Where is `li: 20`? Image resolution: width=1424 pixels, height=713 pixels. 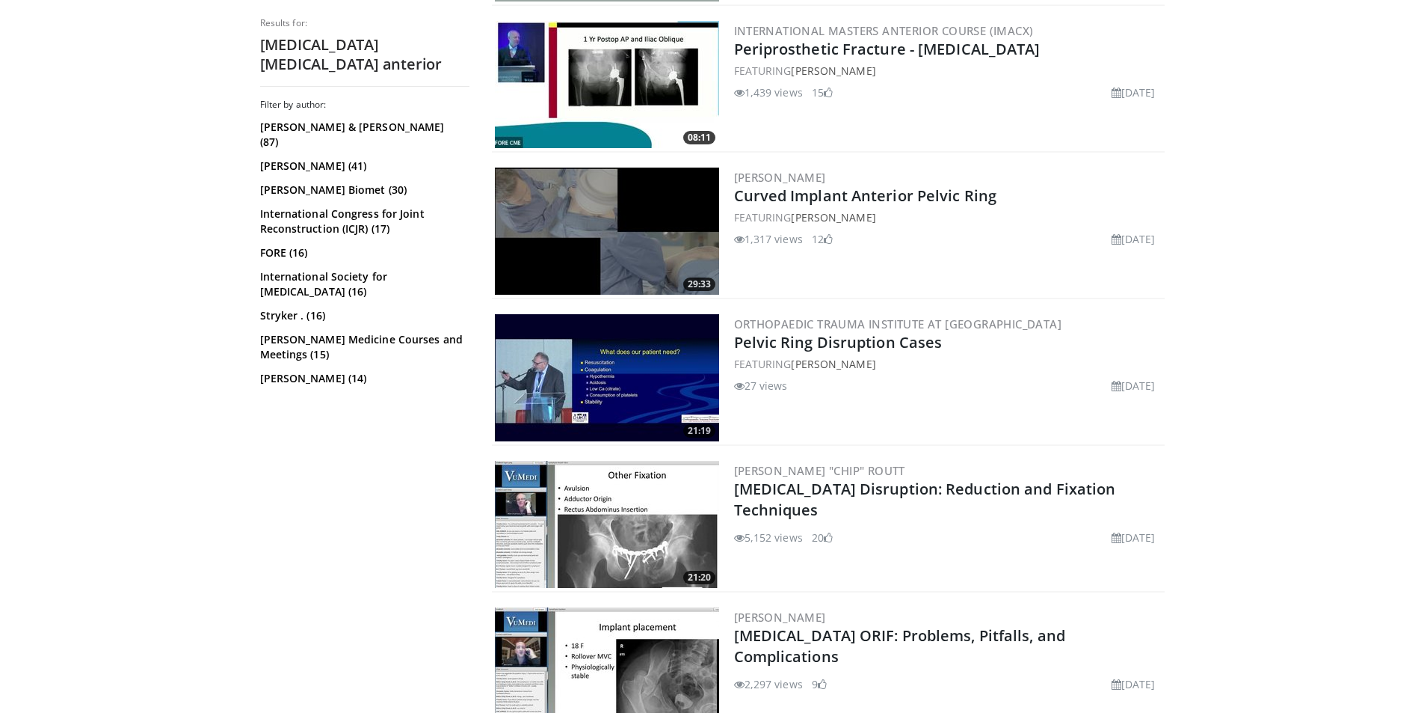
li: 20 is located at coordinates (822, 537).